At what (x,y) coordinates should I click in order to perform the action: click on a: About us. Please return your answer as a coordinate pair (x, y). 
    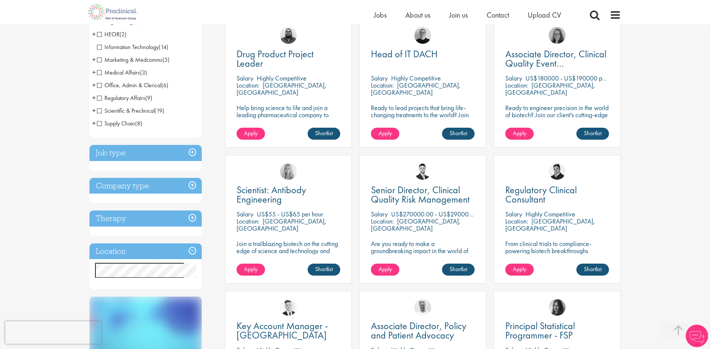
    Looking at the image, I should click on (417, 15).